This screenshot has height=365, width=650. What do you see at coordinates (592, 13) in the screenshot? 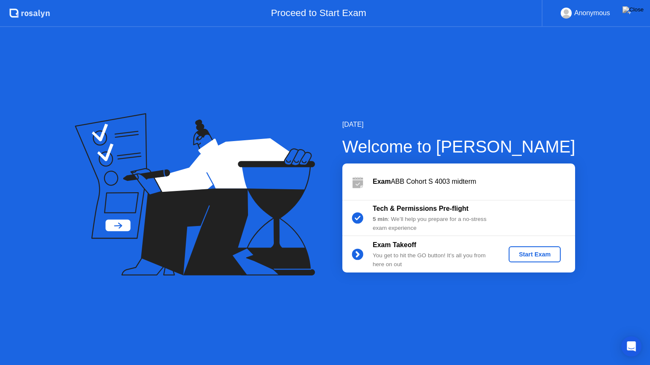
I see `div: Anonymous` at bounding box center [592, 13].